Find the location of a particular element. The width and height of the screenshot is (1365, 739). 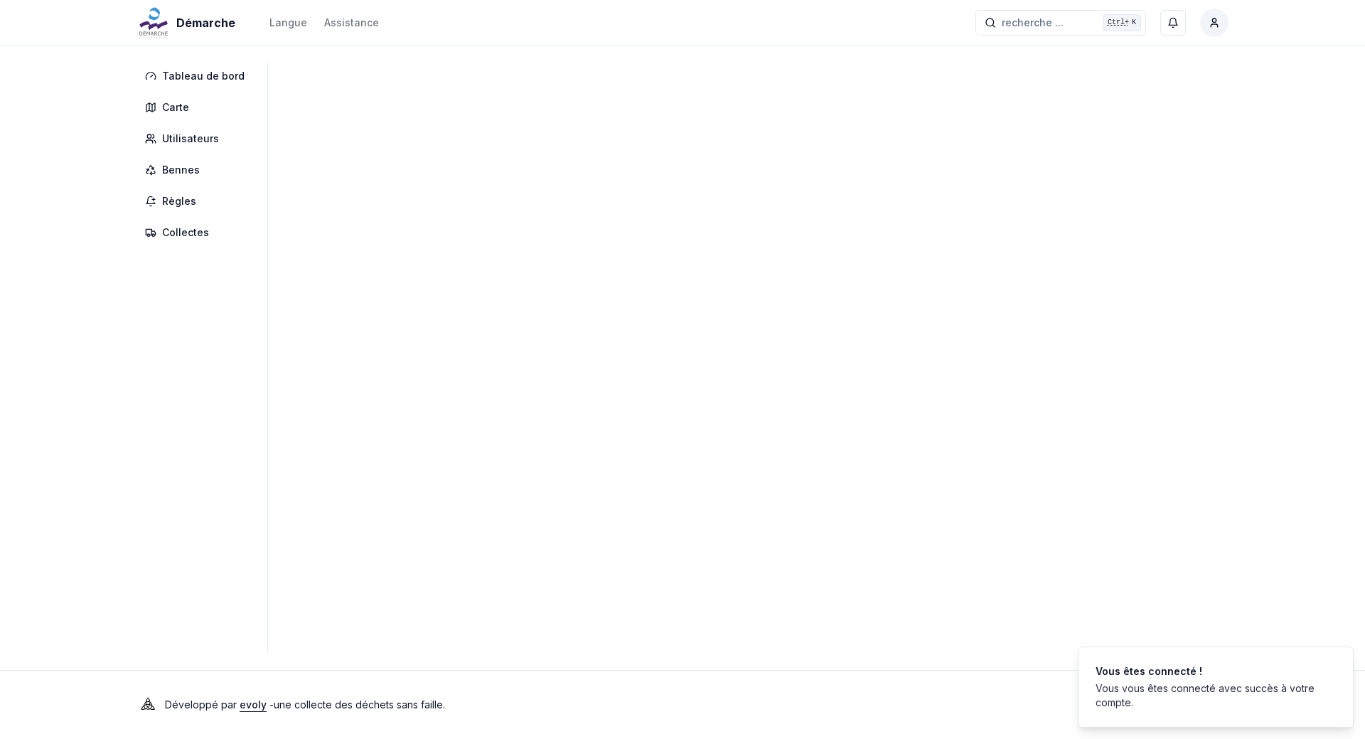

button: recherche ...Ctrl+K is located at coordinates (1061, 23).